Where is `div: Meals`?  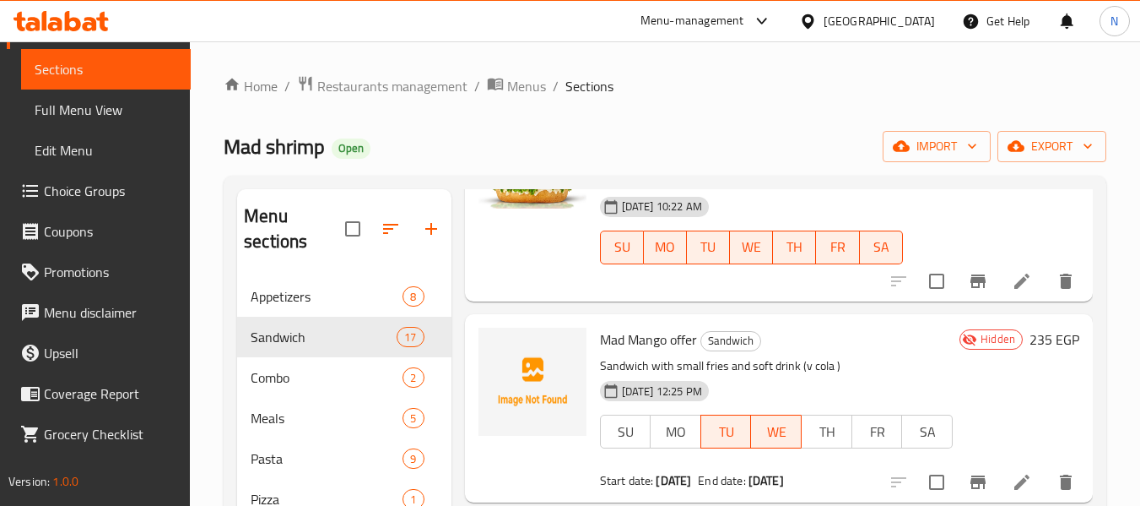
div: Meals is located at coordinates (327, 418).